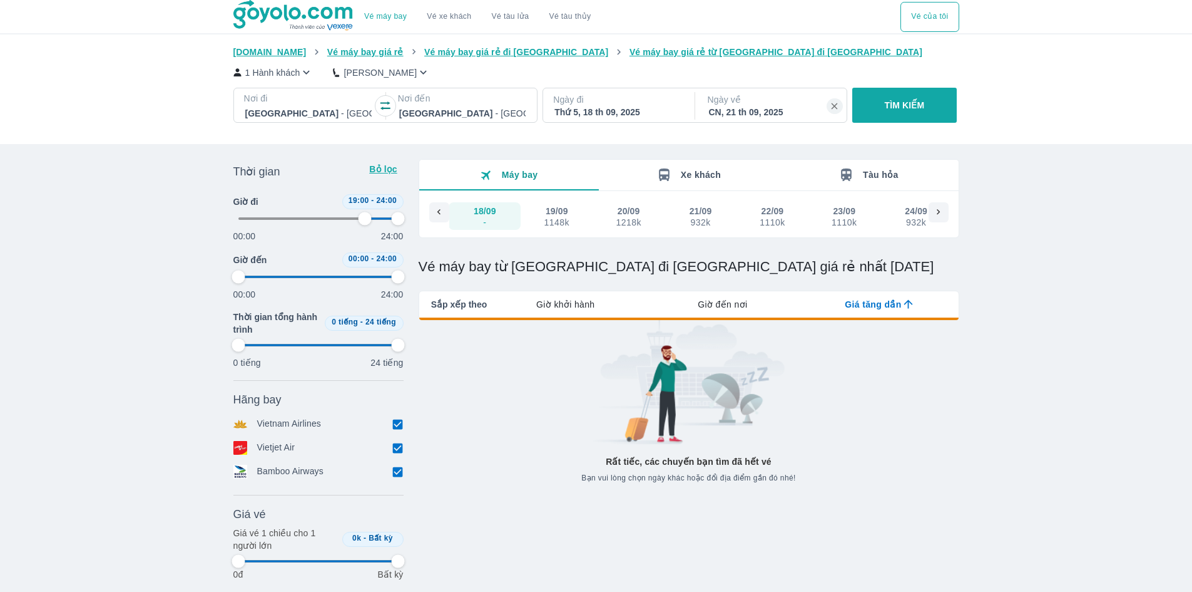 Image resolution: width=1192 pixels, height=592 pixels. What do you see at coordinates (772, 112) in the screenshot?
I see `div: CN, 21 th 09, 2025` at bounding box center [772, 112].